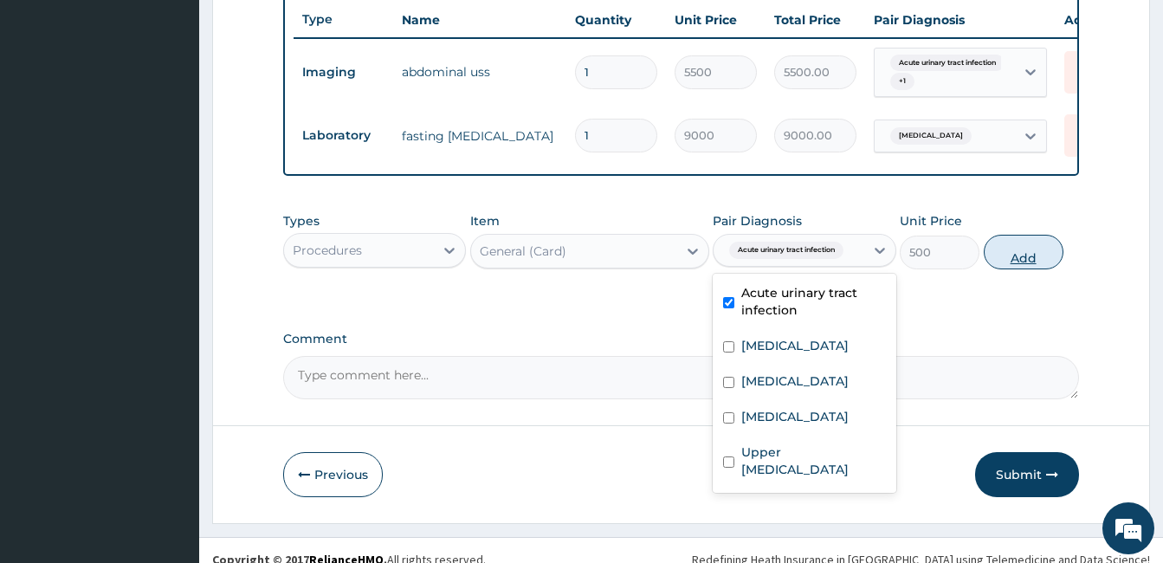 This screenshot has width=1163, height=563. I want to click on button: Add, so click(1024, 252).